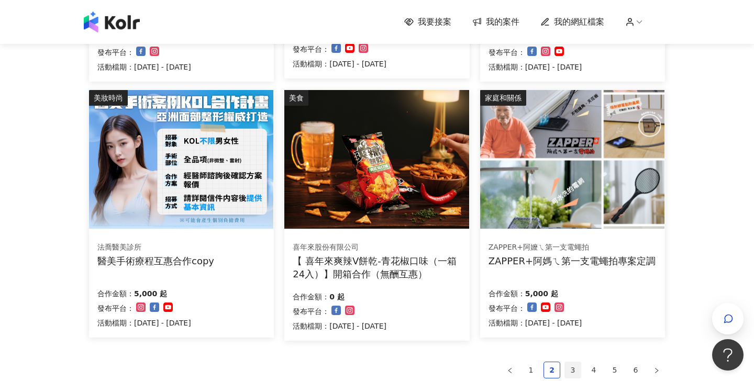 The height and width of the screenshot is (381, 754). I want to click on a: 我的案件, so click(496, 22).